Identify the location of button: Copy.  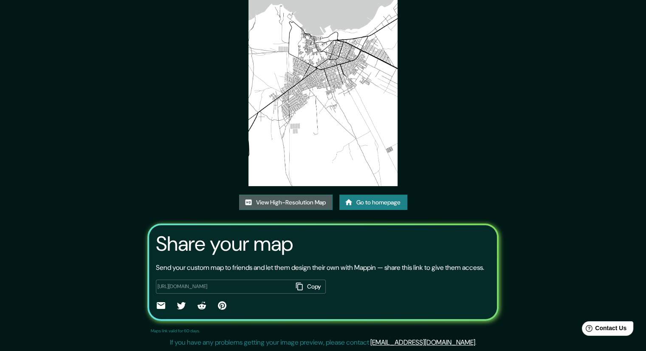
(309, 286).